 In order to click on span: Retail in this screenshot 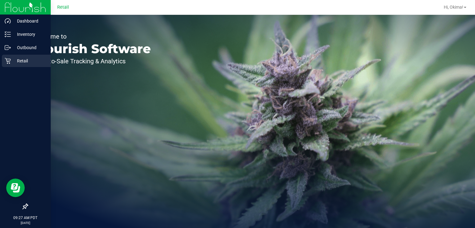, I will do `click(63, 7)`.